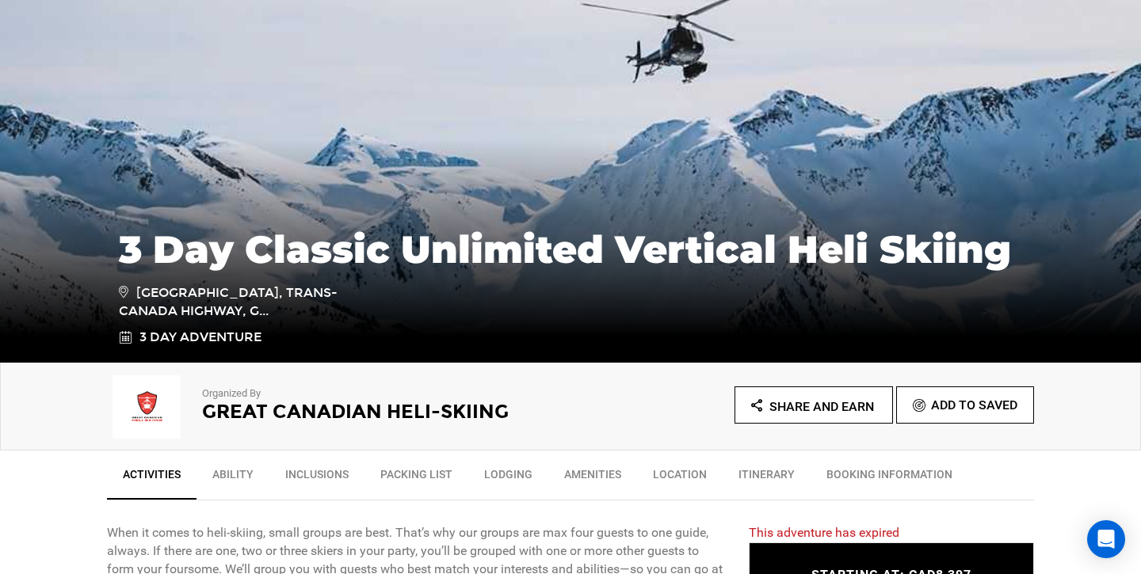 This screenshot has width=1141, height=574. I want to click on a: Packing List, so click(416, 478).